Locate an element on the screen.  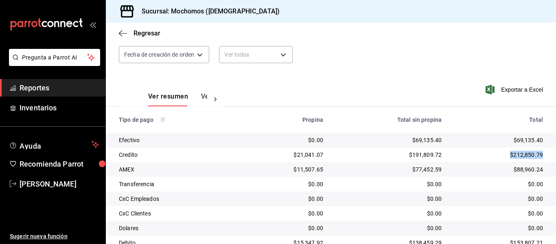
div: Total sin propina is located at coordinates (389, 120).